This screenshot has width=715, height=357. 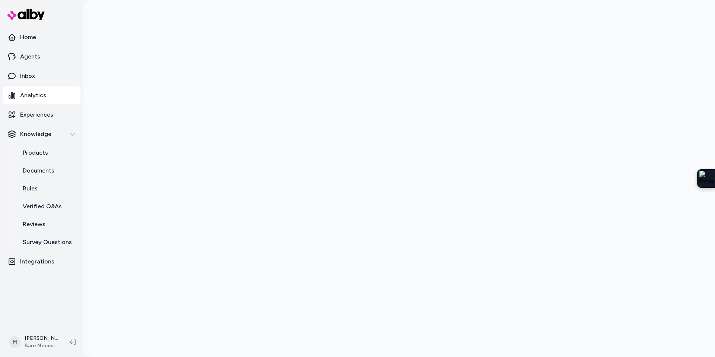 What do you see at coordinates (42, 76) in the screenshot?
I see `a: Inbox` at bounding box center [42, 76].